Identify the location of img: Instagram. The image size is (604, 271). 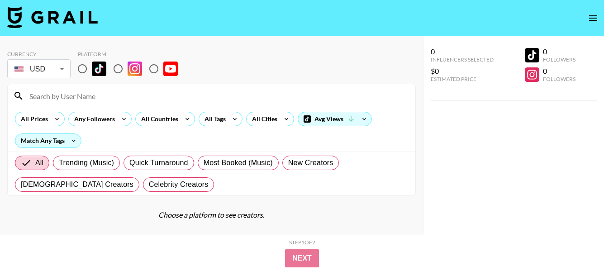
(135, 69).